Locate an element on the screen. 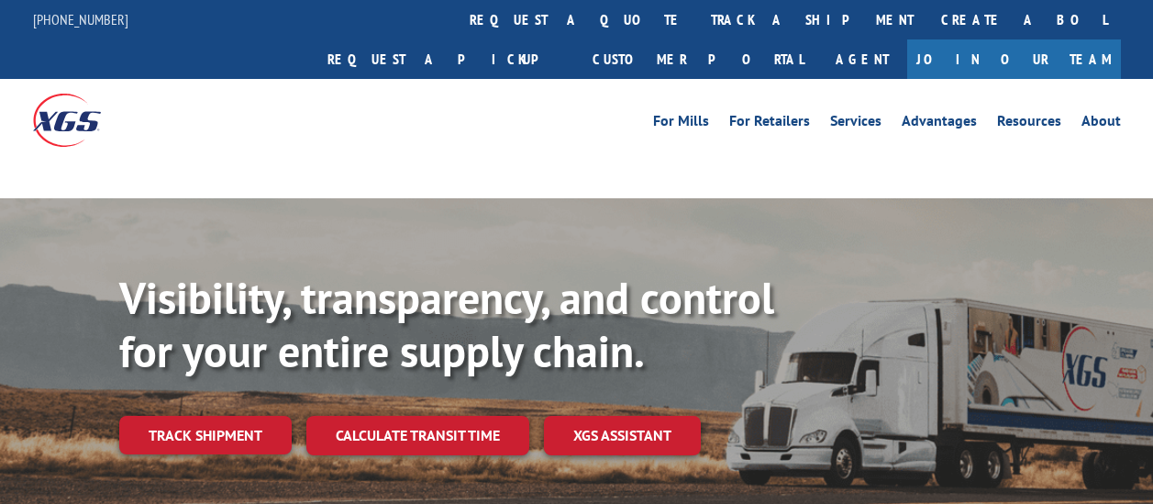  a: Request a pickup is located at coordinates (446, 59).